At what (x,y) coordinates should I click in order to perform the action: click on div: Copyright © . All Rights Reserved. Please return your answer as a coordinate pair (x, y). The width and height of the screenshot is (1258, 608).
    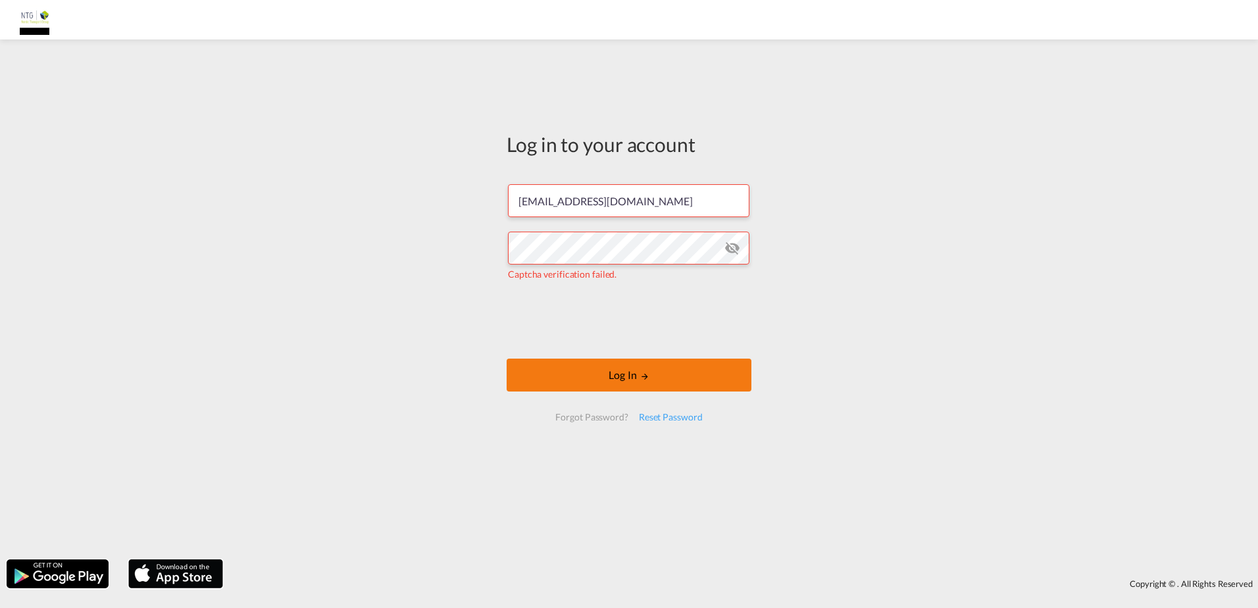
    Looking at the image, I should click on (743, 584).